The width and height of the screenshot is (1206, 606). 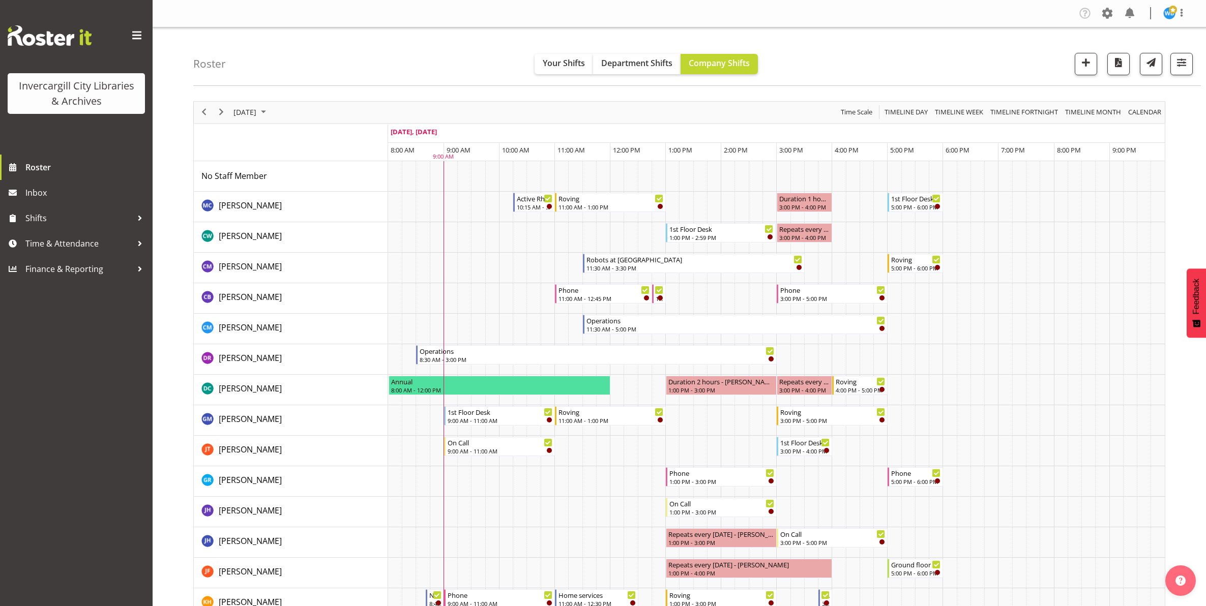 I want to click on span: Shifts, so click(x=79, y=218).